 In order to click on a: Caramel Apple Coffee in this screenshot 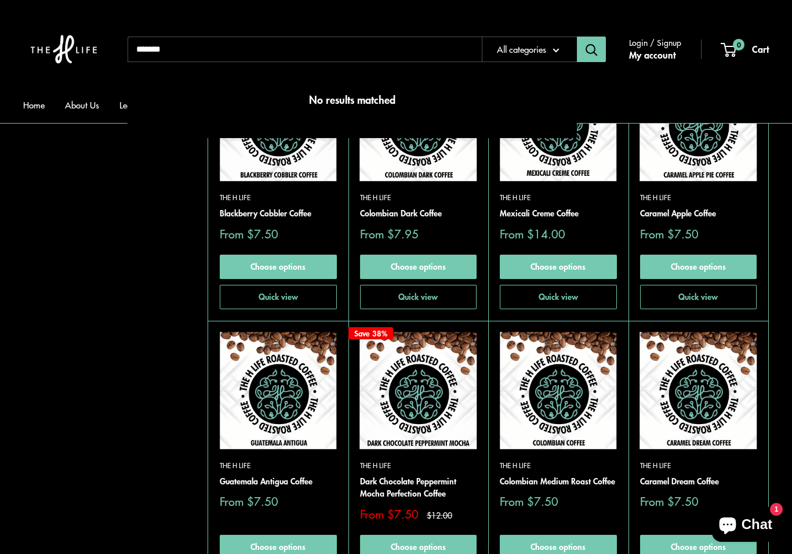, I will do `click(699, 213)`.